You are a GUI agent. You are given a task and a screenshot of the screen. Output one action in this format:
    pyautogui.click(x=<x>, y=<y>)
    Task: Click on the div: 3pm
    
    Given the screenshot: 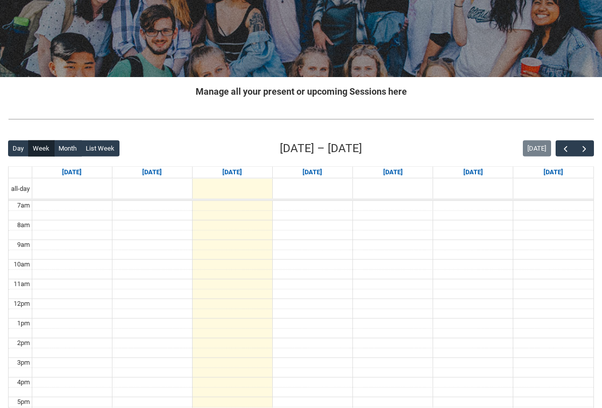 What is the action you would take?
    pyautogui.click(x=23, y=363)
    